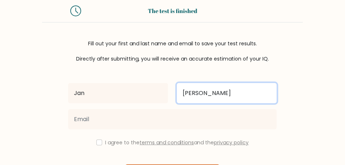  I want to click on label: I agree to the and the, so click(177, 143).